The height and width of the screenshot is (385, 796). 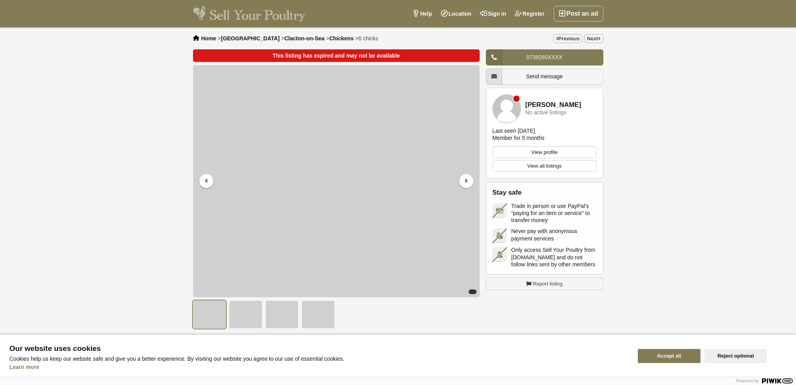 What do you see at coordinates (336, 56) in the screenshot?
I see `div: This listing has expired and may not be available` at bounding box center [336, 56].